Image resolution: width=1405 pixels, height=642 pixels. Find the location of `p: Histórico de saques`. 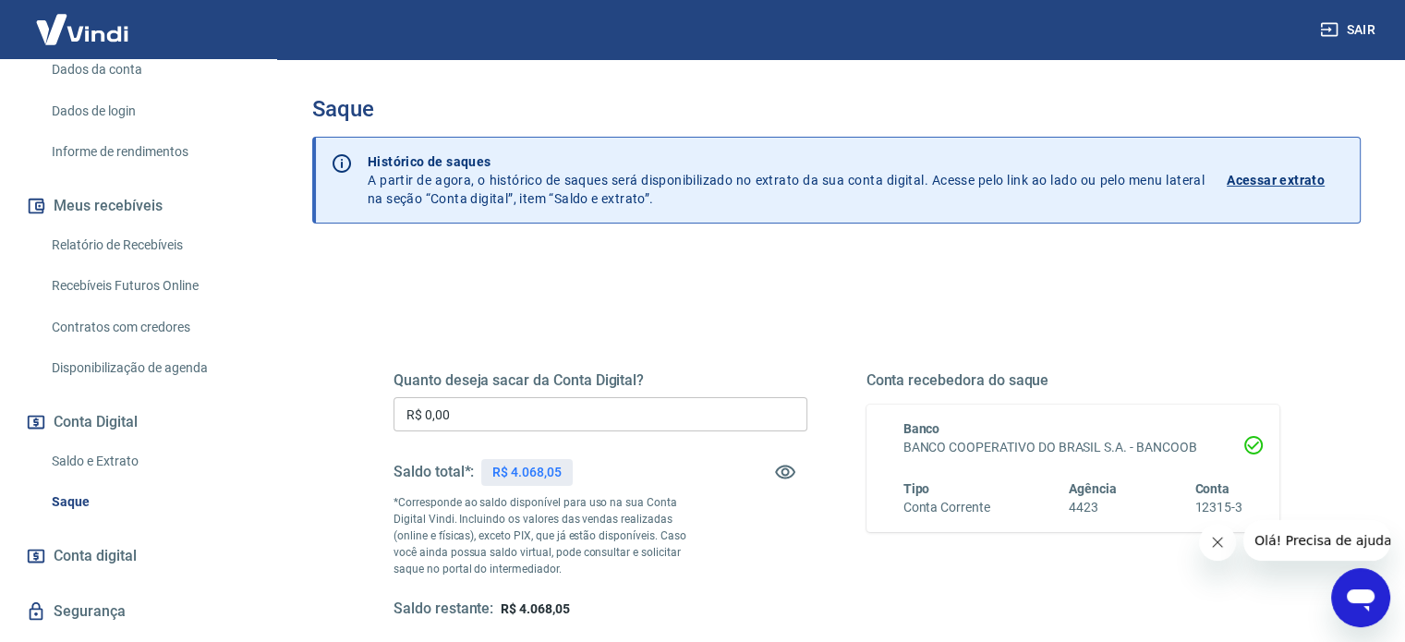

p: Histórico de saques is located at coordinates (786, 162).